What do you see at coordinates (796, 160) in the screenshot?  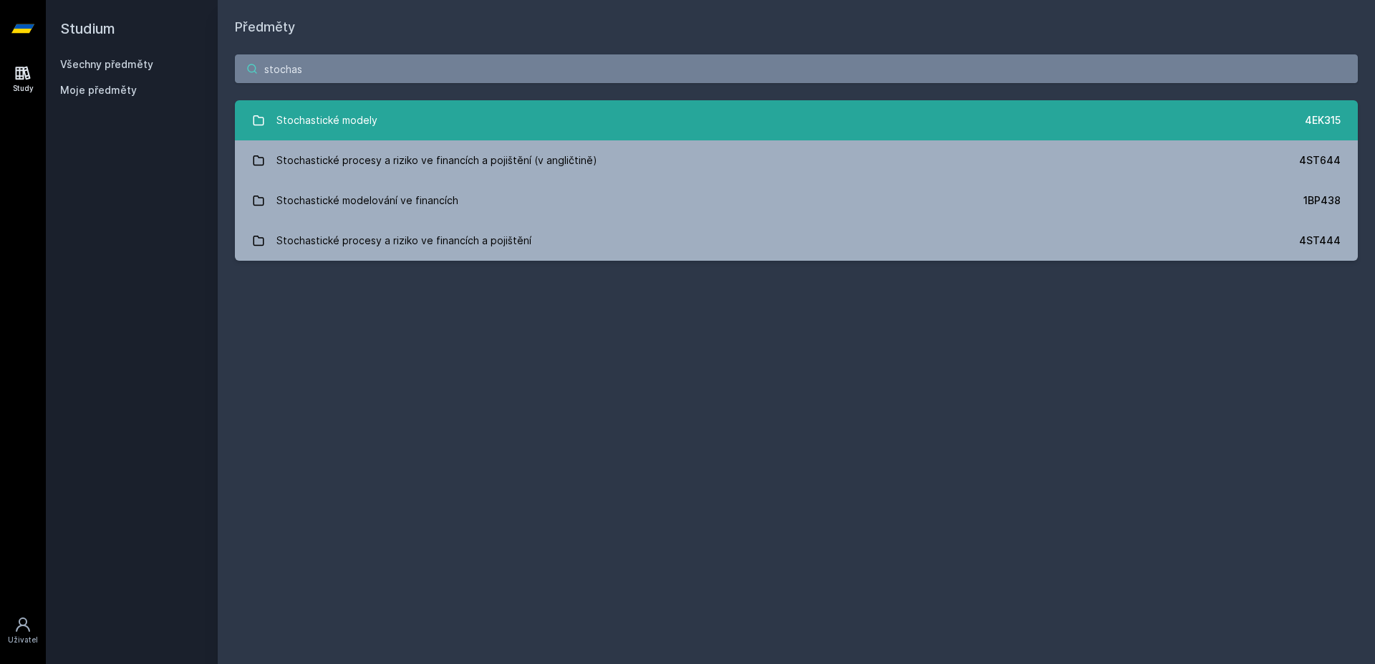 I see `a: Stochastické procesy a riziko ve financích a pojištění (v angličtině) 4ST644` at bounding box center [796, 160].